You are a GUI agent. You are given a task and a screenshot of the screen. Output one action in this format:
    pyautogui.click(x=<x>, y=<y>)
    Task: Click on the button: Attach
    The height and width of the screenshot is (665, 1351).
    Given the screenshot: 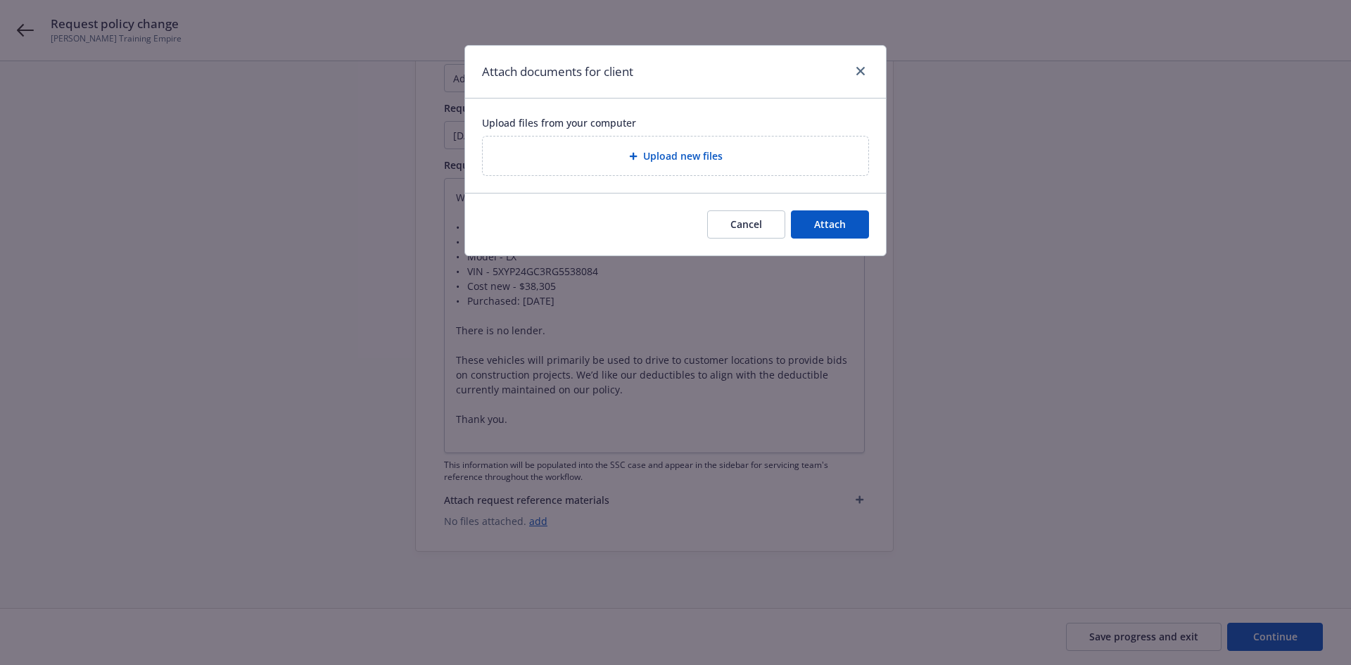 What is the action you would take?
    pyautogui.click(x=830, y=225)
    